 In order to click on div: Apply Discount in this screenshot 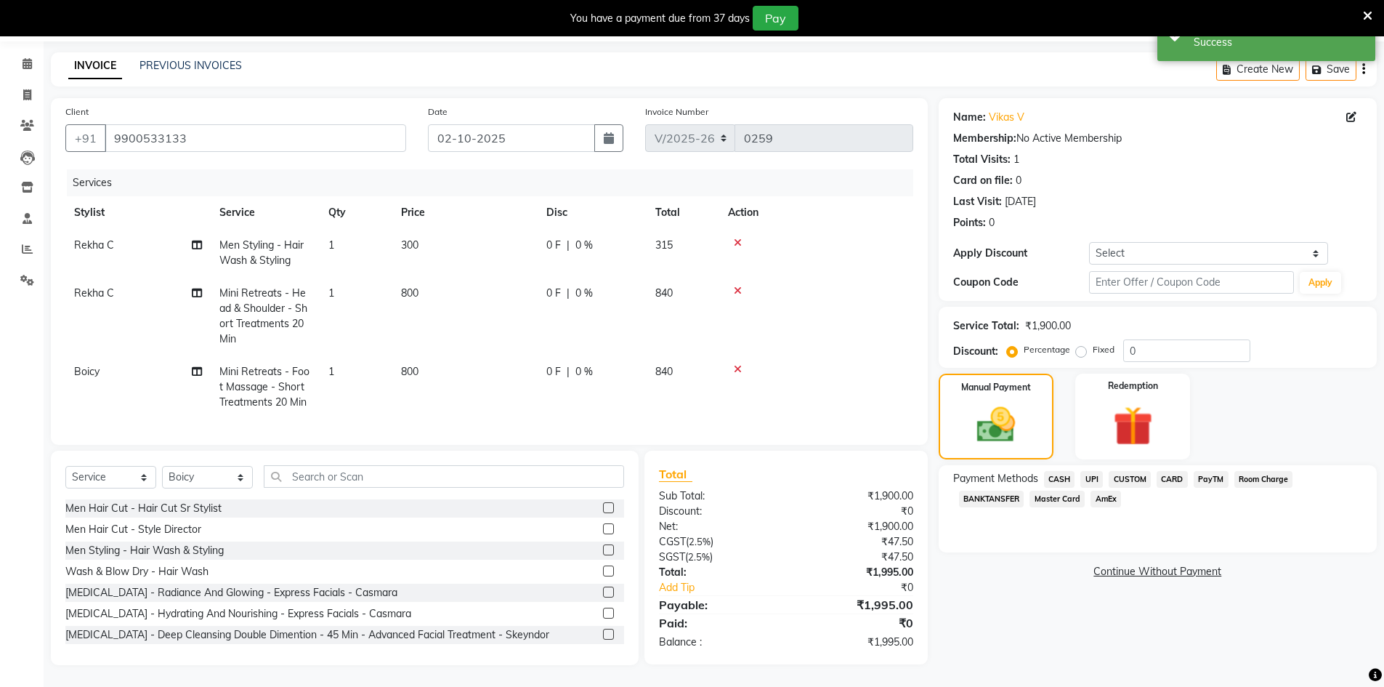, I will do `click(1022, 253)`.